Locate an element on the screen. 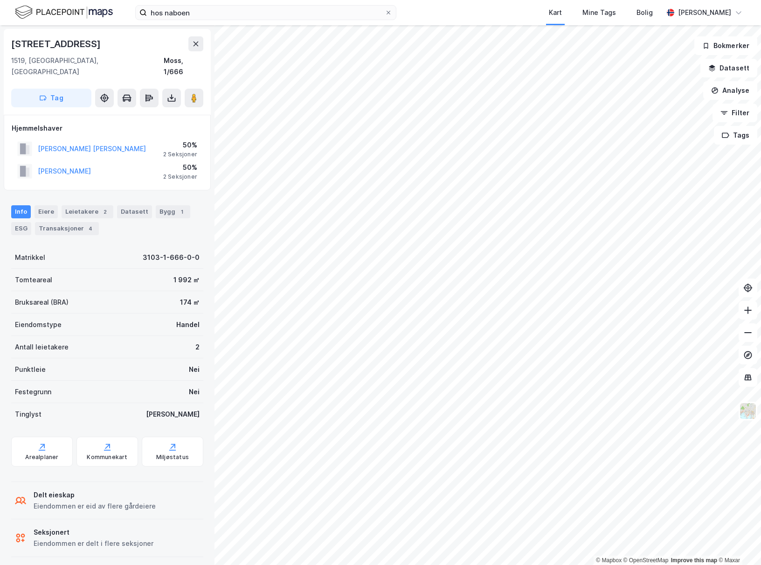  button: Tag is located at coordinates (51, 98).